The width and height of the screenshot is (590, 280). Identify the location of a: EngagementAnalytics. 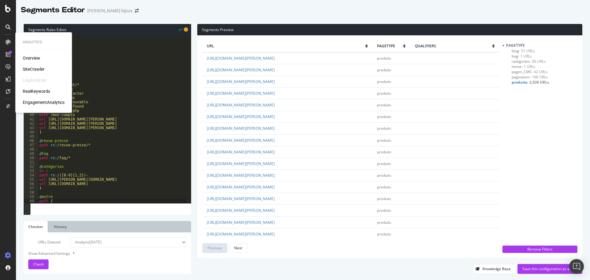
(44, 102).